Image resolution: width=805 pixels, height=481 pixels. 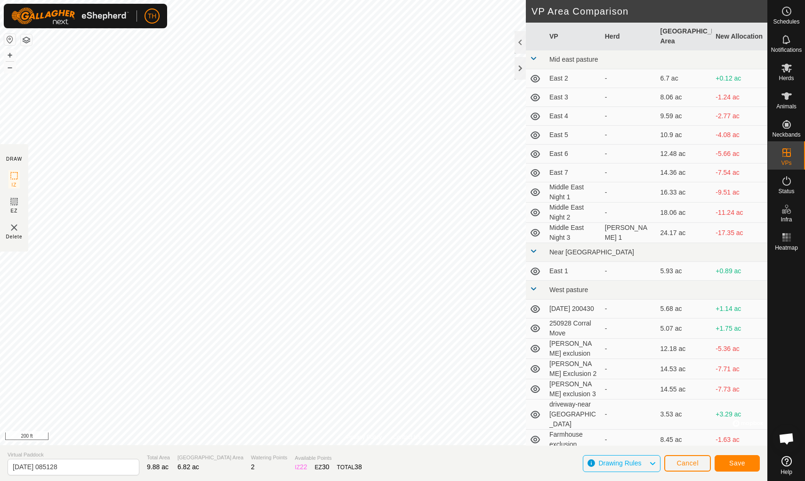 What do you see at coordinates (739, 97) in the screenshot?
I see `td: -1.24 ac` at bounding box center [739, 97].